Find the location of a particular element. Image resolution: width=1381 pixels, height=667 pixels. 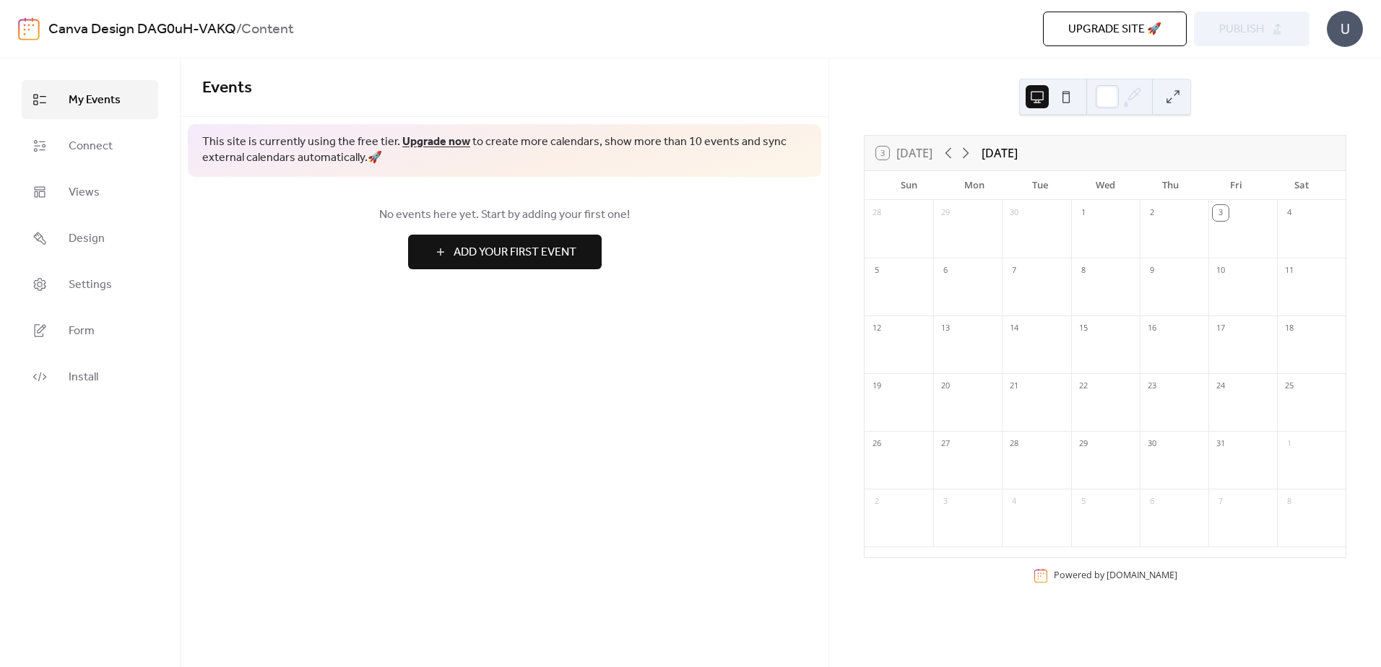

span: Add Your First Event is located at coordinates (515, 253).